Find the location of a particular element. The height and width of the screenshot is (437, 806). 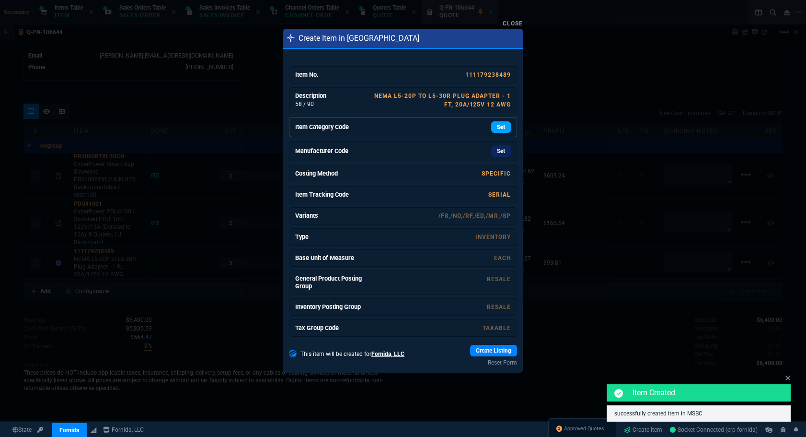

a: msbcCompanyName is located at coordinates (123, 430).